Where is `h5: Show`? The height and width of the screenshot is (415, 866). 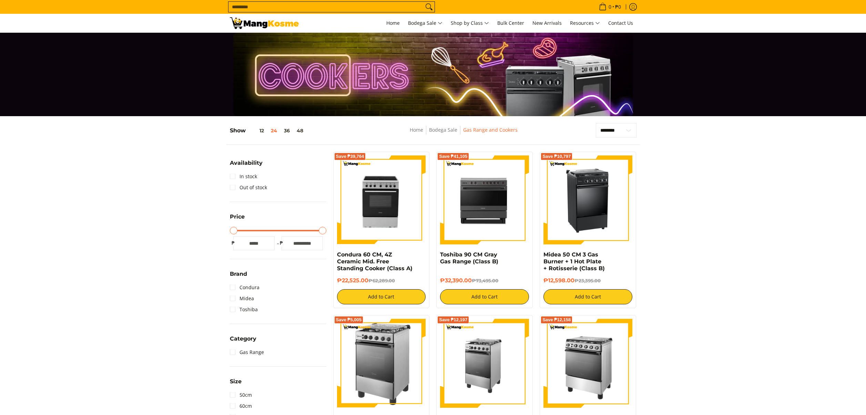 h5: Show is located at coordinates (268, 131).